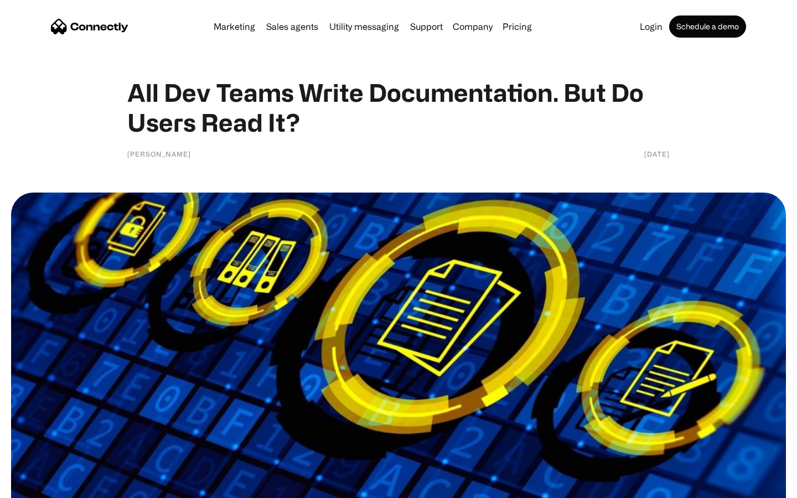  What do you see at coordinates (292, 27) in the screenshot?
I see `a: Sales agents` at bounding box center [292, 27].